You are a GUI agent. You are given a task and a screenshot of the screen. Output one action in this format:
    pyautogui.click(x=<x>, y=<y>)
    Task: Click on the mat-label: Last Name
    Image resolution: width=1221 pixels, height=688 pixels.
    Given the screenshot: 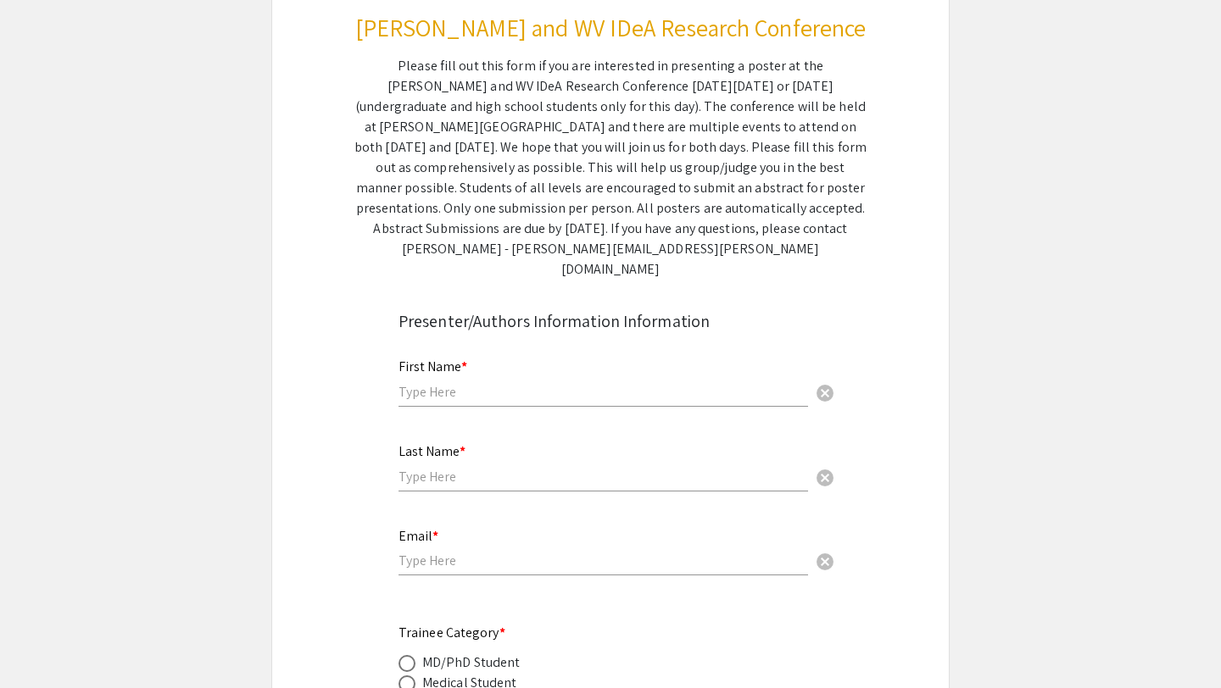 What is the action you would take?
    pyautogui.click(x=431, y=451)
    